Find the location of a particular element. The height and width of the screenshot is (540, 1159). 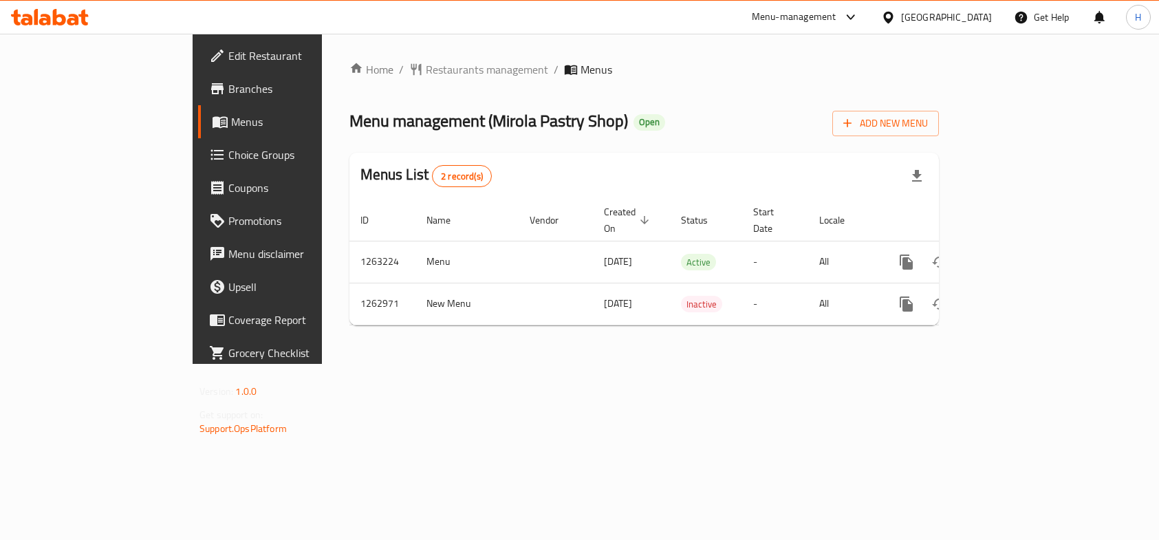

span: Created On is located at coordinates (629, 220).